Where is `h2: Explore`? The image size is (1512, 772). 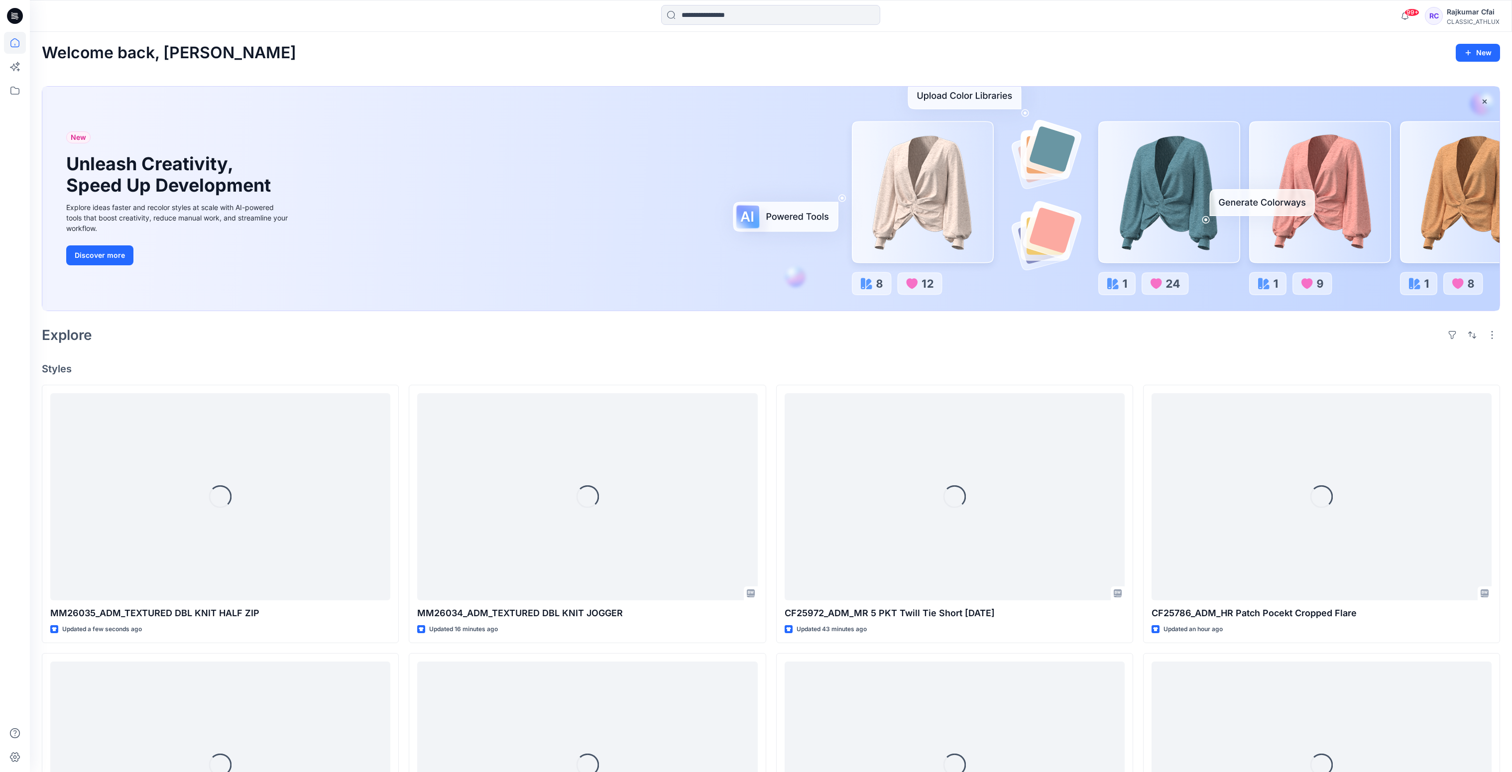
h2: Explore is located at coordinates (67, 335).